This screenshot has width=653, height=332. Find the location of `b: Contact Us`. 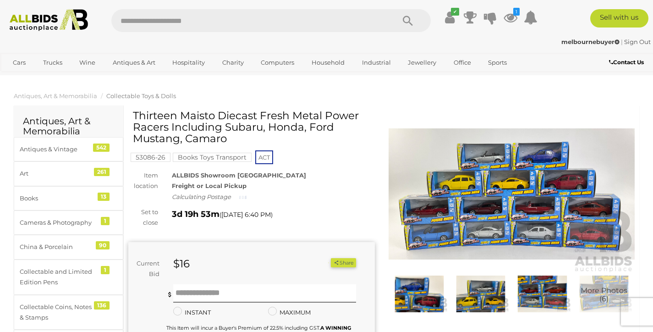

b: Contact Us is located at coordinates (627, 62).